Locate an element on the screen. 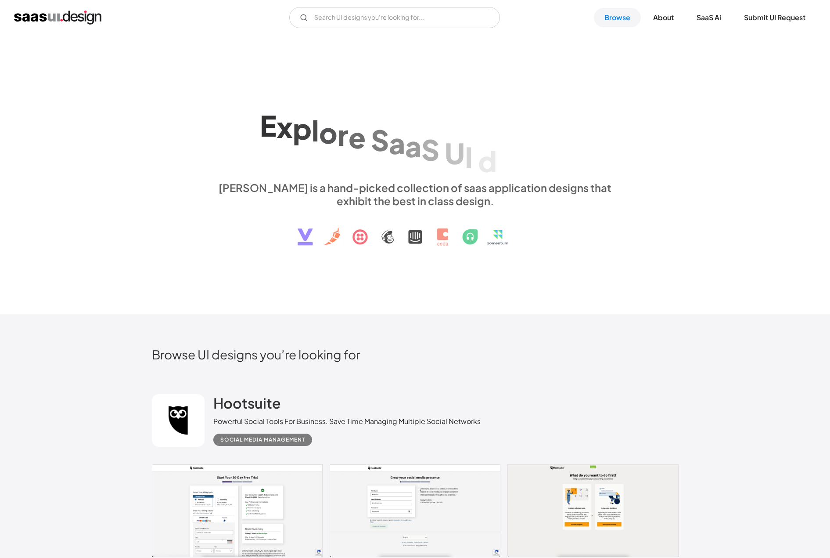  div: o is located at coordinates (328, 132).